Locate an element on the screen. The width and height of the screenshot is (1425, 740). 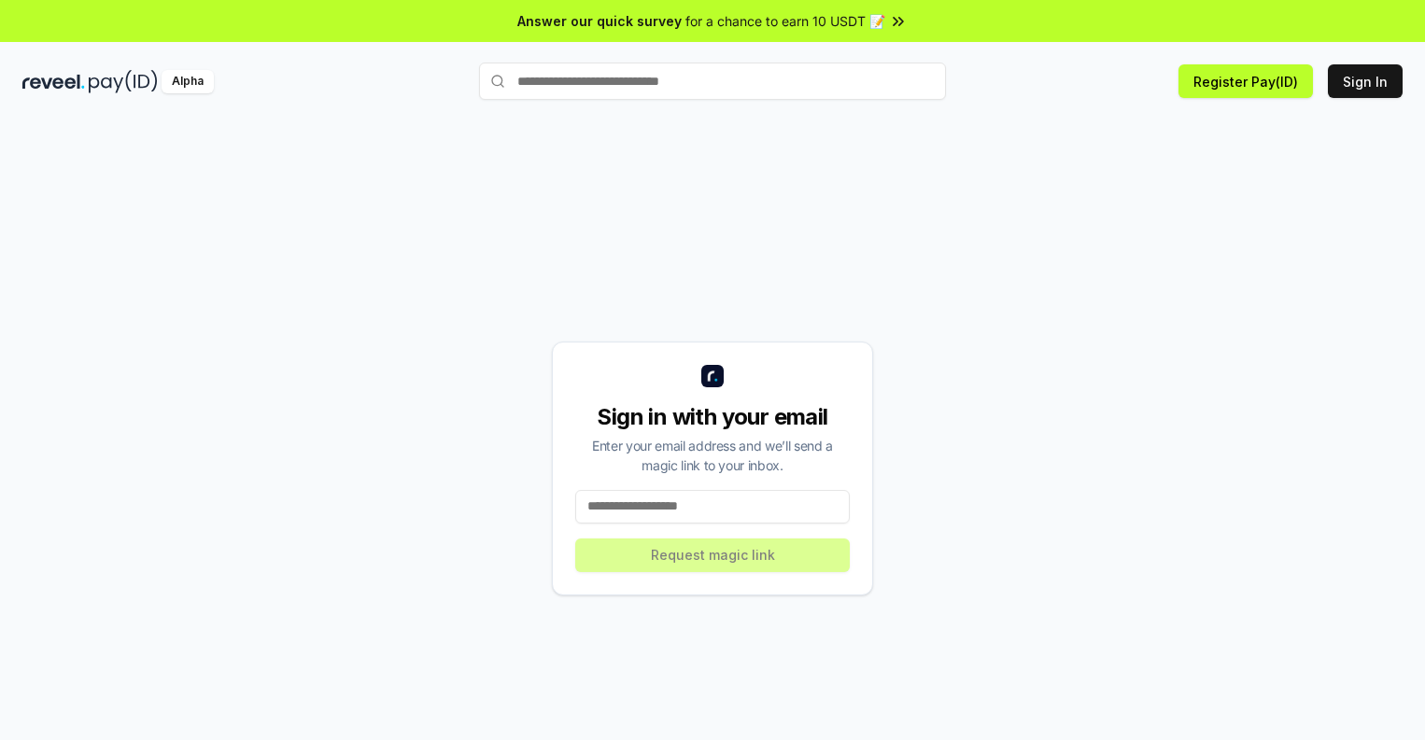
div: Enter your email address and we’ll send a magic link to your inbox. is located at coordinates (712, 456).